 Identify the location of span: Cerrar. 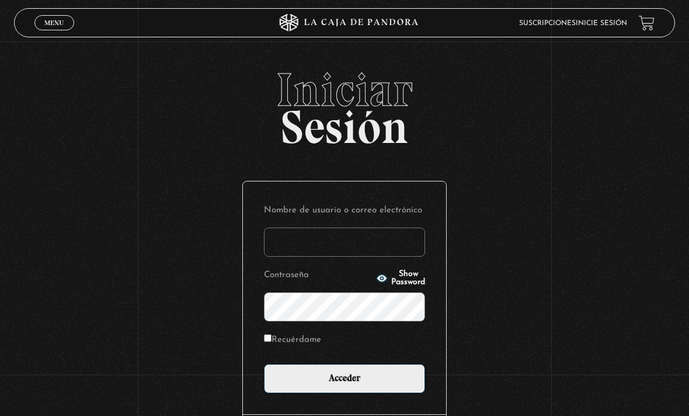
(54, 33).